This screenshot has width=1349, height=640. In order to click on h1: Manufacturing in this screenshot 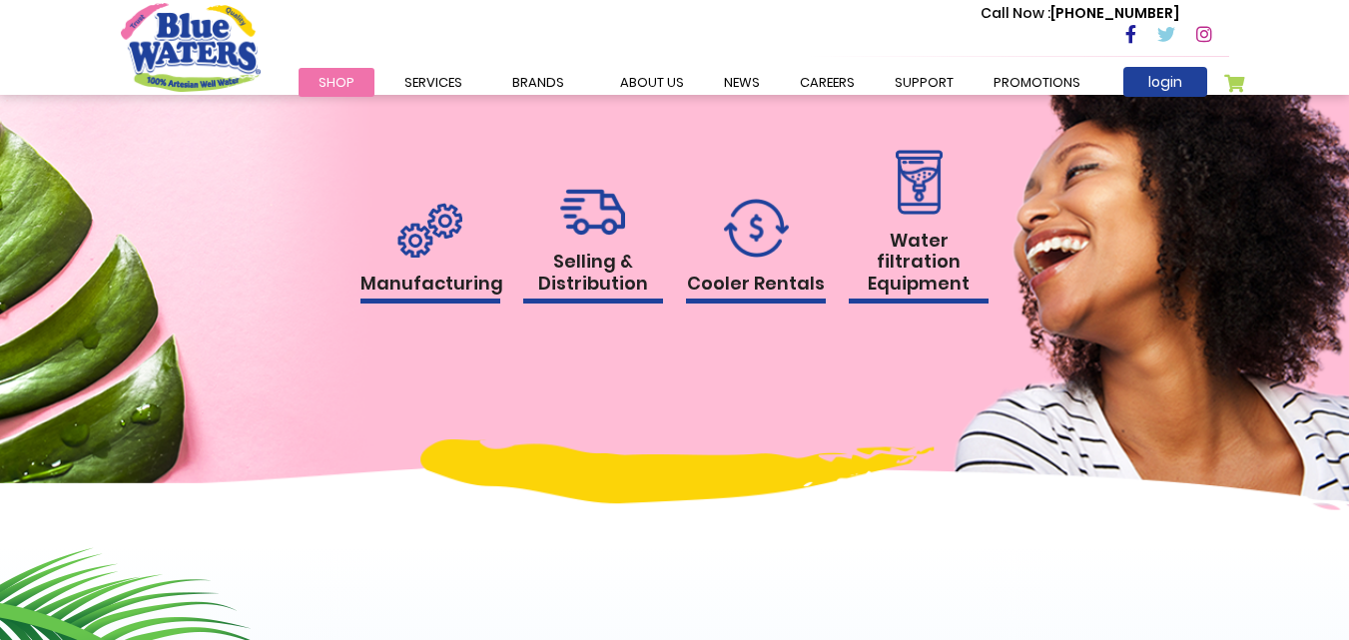, I will do `click(430, 288)`.